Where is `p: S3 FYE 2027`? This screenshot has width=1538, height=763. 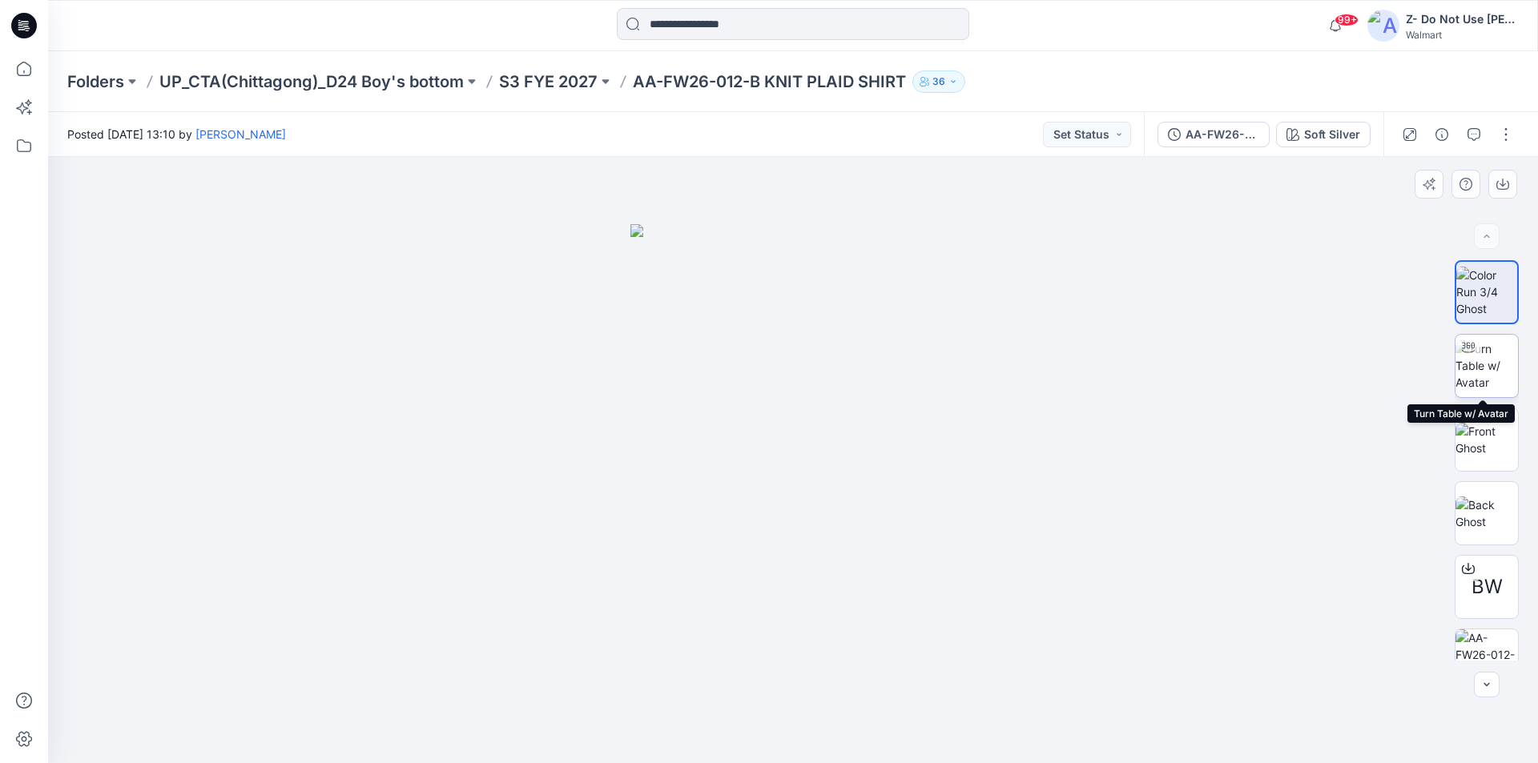
p: S3 FYE 2027 is located at coordinates (548, 82).